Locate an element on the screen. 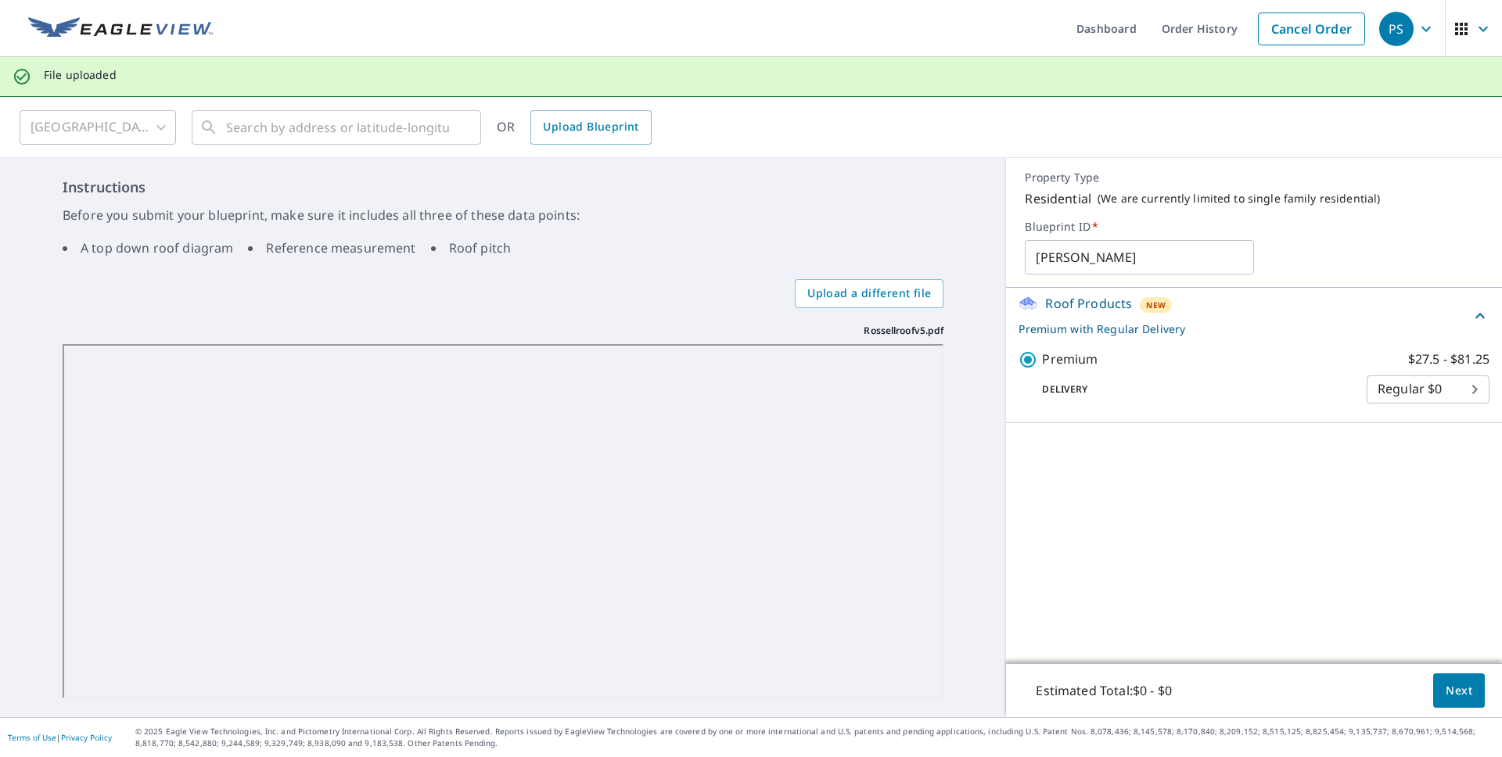 Image resolution: width=1502 pixels, height=757 pixels. a: Privacy Policy is located at coordinates (86, 738).